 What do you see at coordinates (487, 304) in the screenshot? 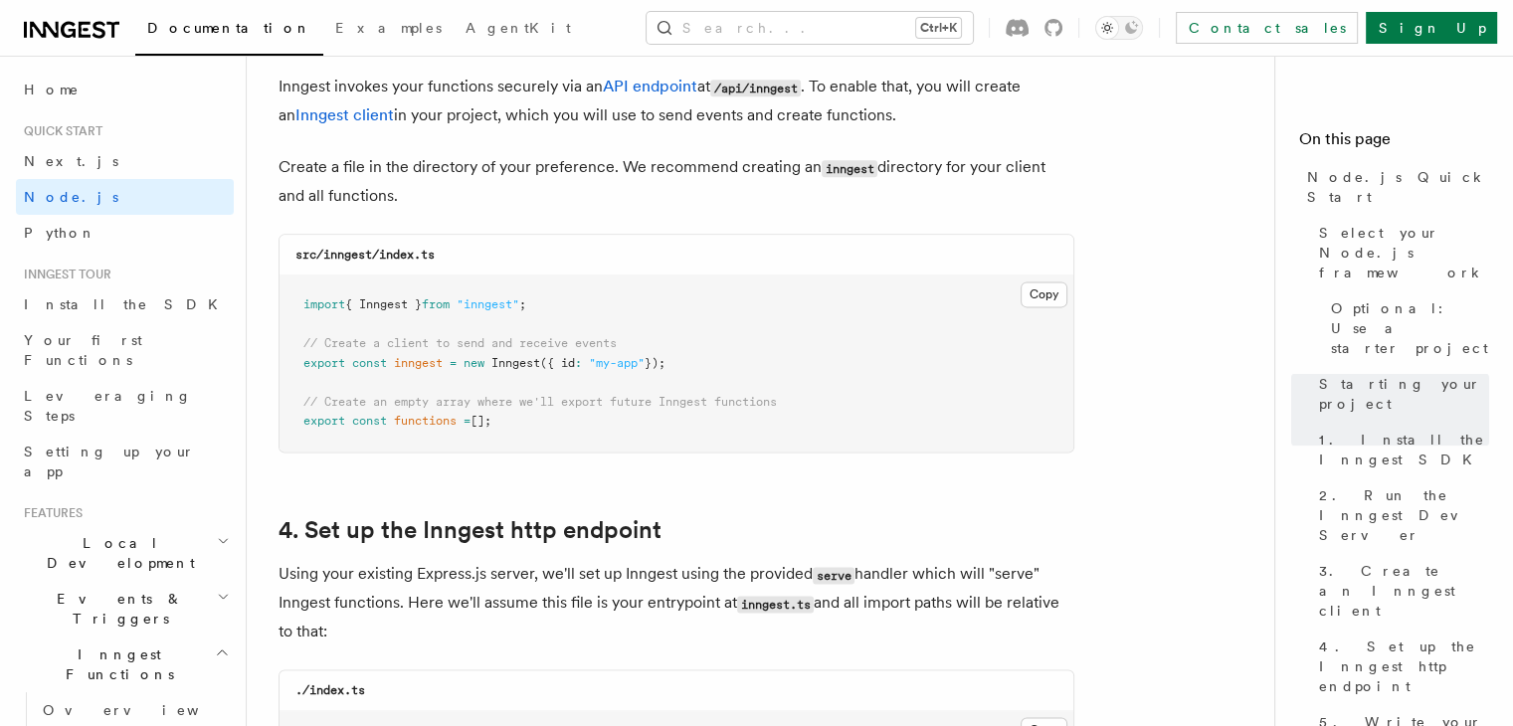
I see `span: "inngest"` at bounding box center [487, 304].